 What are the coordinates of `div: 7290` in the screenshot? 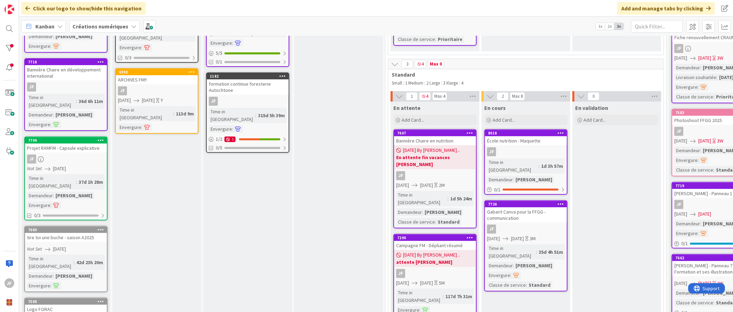 It's located at (436, 238).